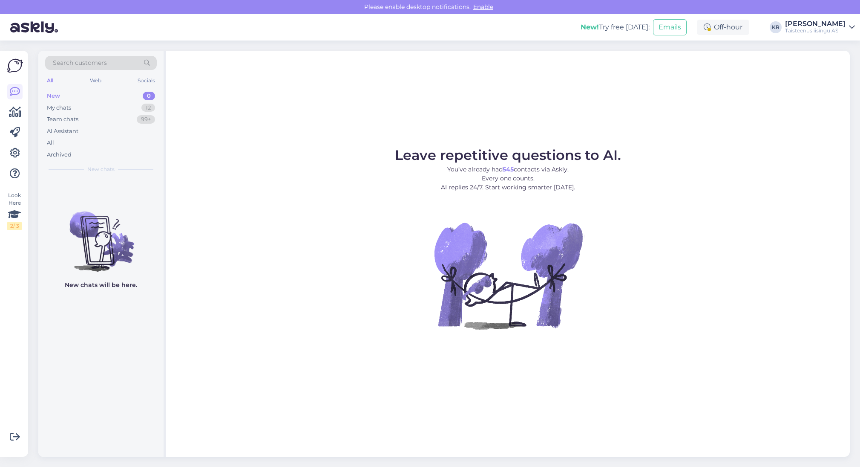  What do you see at coordinates (146, 119) in the screenshot?
I see `div: 99+` at bounding box center [146, 119].